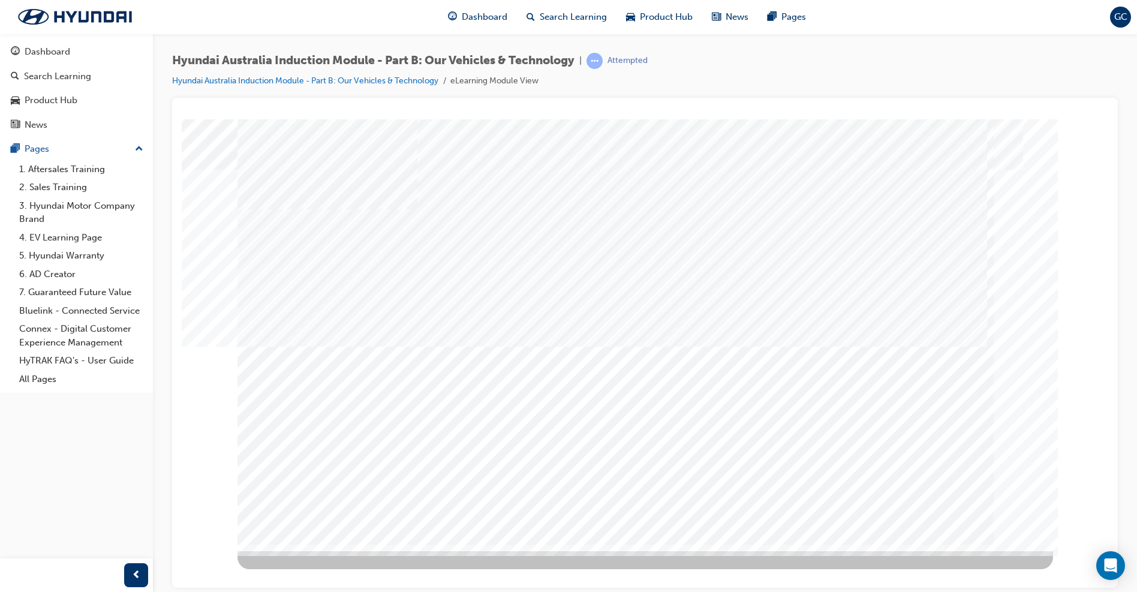 The height and width of the screenshot is (592, 1137). Describe the element at coordinates (305, 80) in the screenshot. I see `a: Hyundai Australia Induction Module - Part B: Our Vehicles & Technology` at that location.